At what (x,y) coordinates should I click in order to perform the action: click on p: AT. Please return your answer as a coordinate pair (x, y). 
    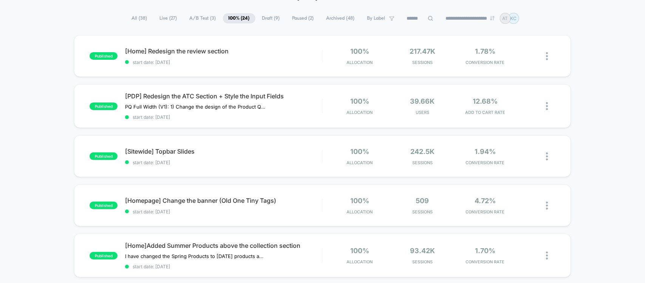
    Looking at the image, I should click on (505, 18).